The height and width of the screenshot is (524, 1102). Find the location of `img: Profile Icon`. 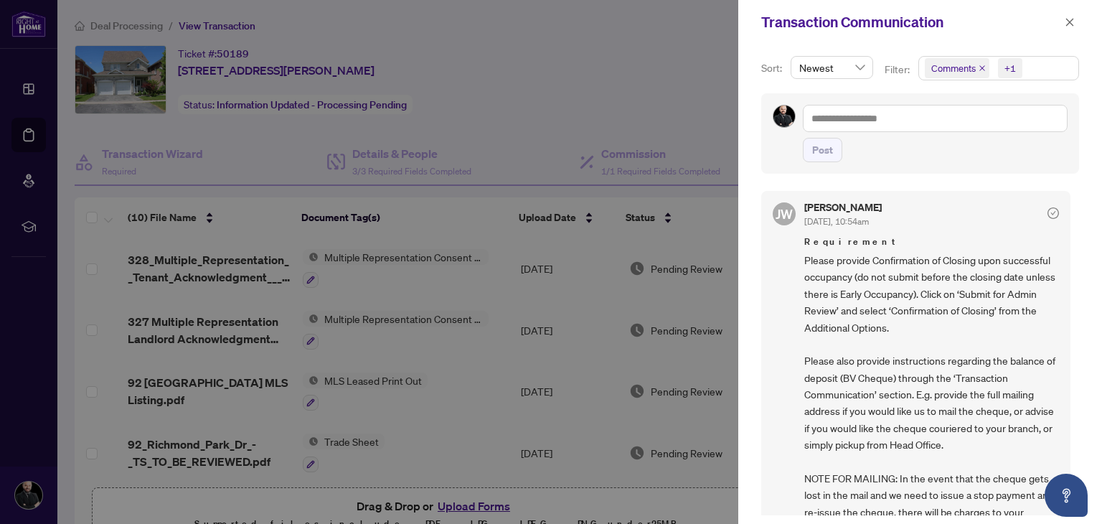

img: Profile Icon is located at coordinates (784, 116).